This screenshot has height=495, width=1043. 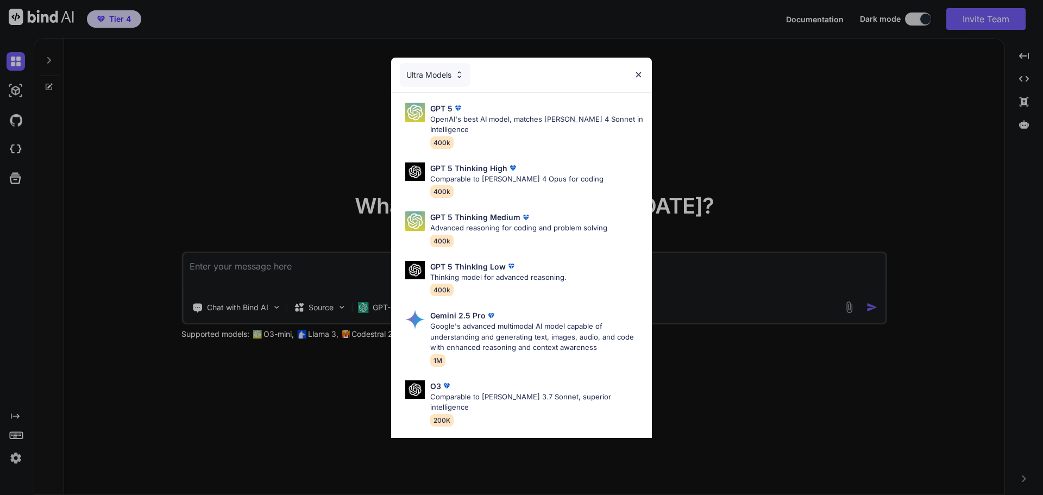 I want to click on p: GPT 5 Thinking High, so click(x=469, y=168).